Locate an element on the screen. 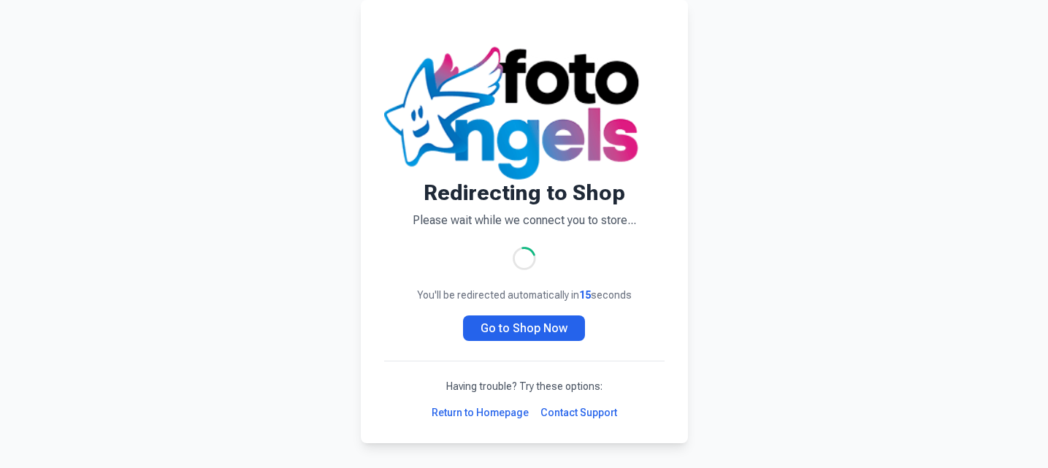 This screenshot has width=1048, height=468. span: 15 is located at coordinates (585, 295).